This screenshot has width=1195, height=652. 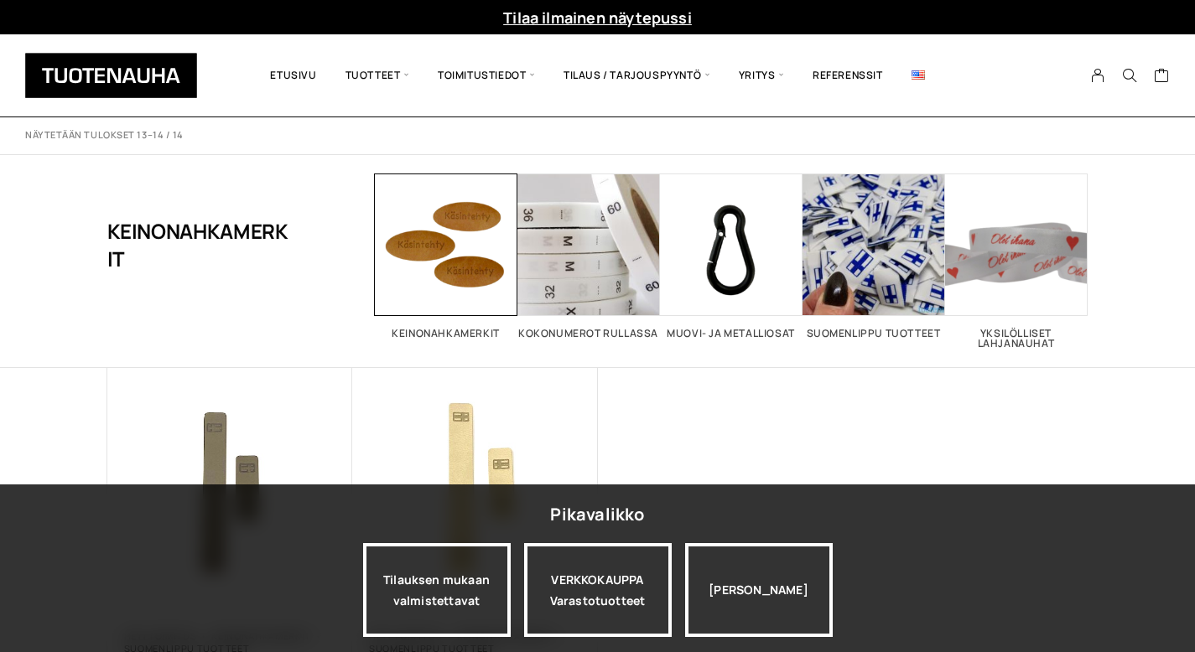 What do you see at coordinates (731, 256) in the screenshot?
I see `a: Visit product category Muovi- ja metalliosat` at bounding box center [731, 256].